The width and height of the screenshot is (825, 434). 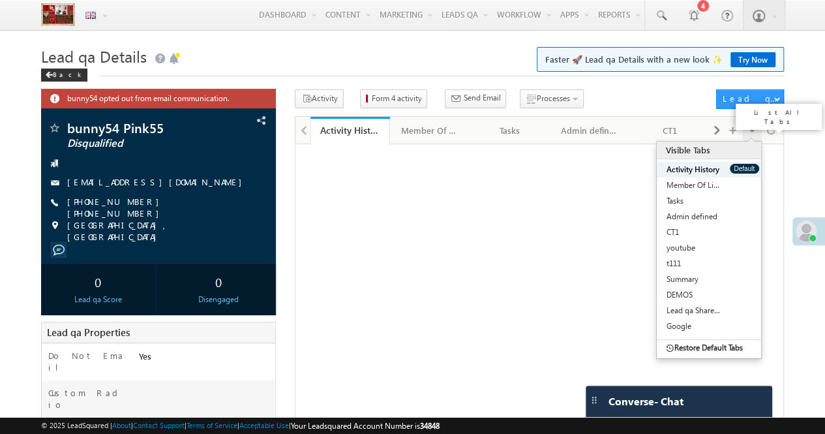 I want to click on span: Send Email, so click(x=481, y=98).